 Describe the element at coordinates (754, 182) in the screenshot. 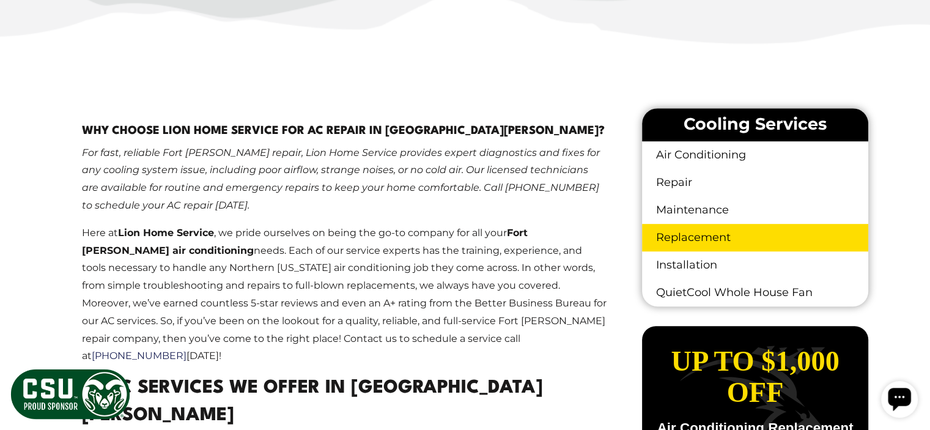

I see `a: Repair` at that location.